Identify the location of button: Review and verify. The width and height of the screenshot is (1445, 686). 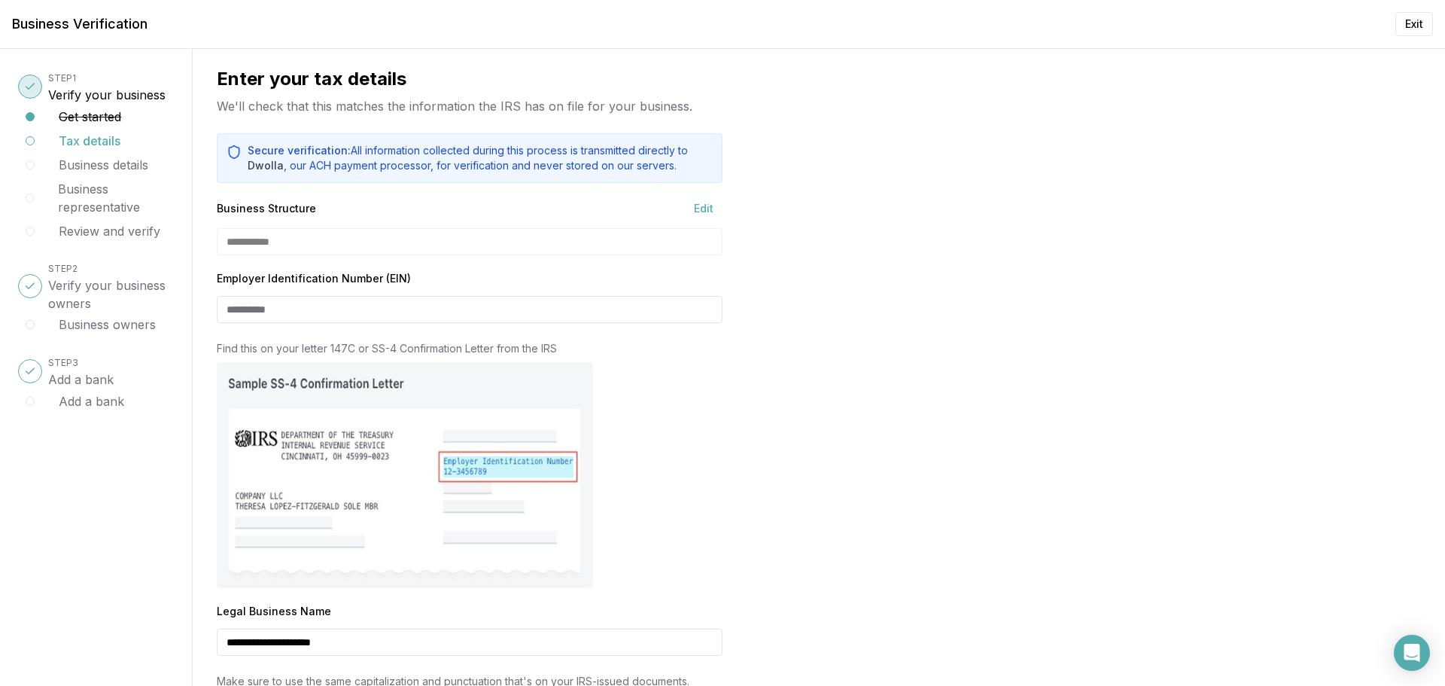
(109, 231).